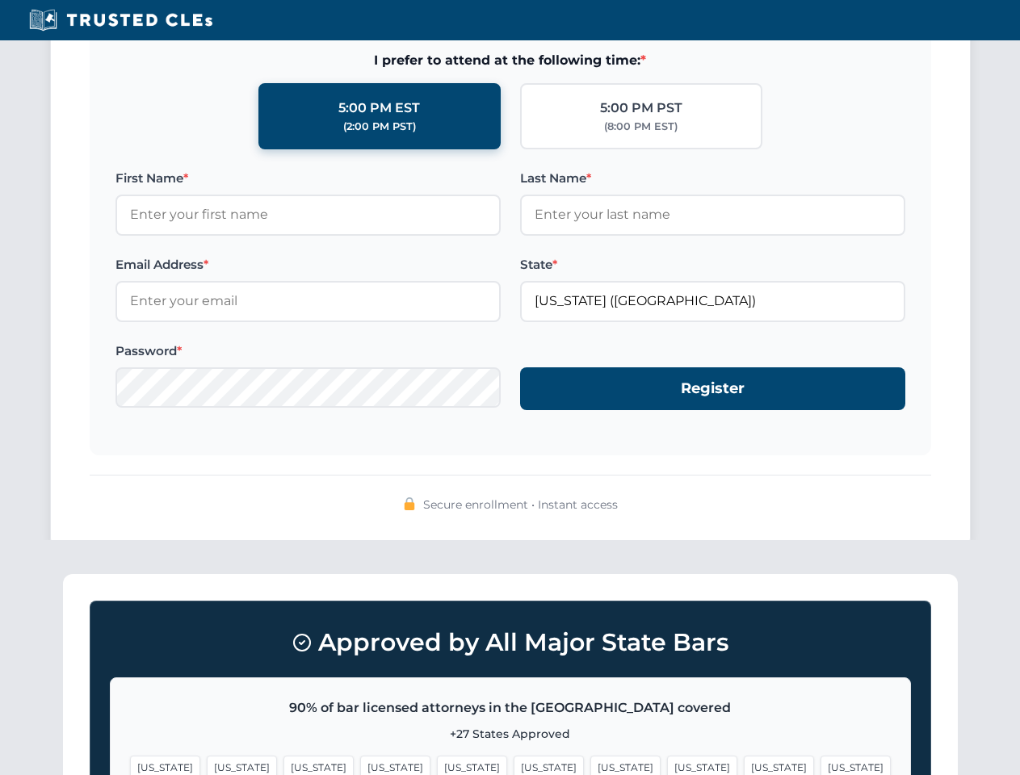 This screenshot has width=1020, height=775. What do you see at coordinates (379, 108) in the screenshot?
I see `div: 5:00 PM EST` at bounding box center [379, 108].